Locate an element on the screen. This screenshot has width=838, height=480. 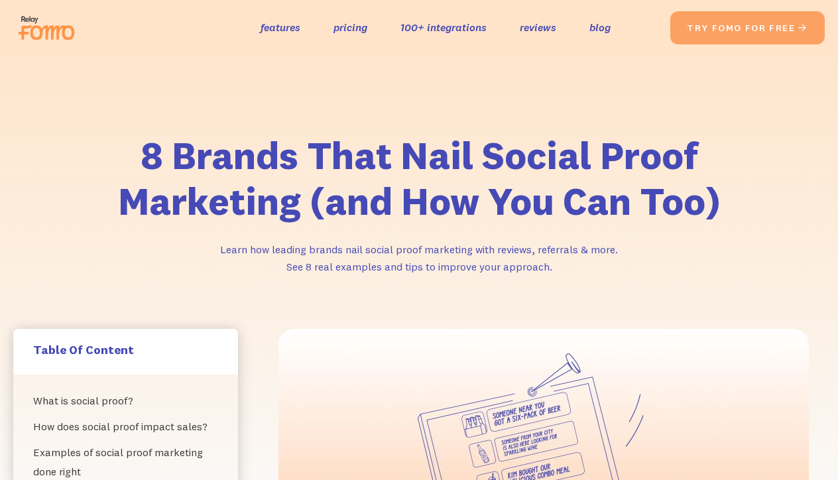
a: pricing is located at coordinates (350, 27).